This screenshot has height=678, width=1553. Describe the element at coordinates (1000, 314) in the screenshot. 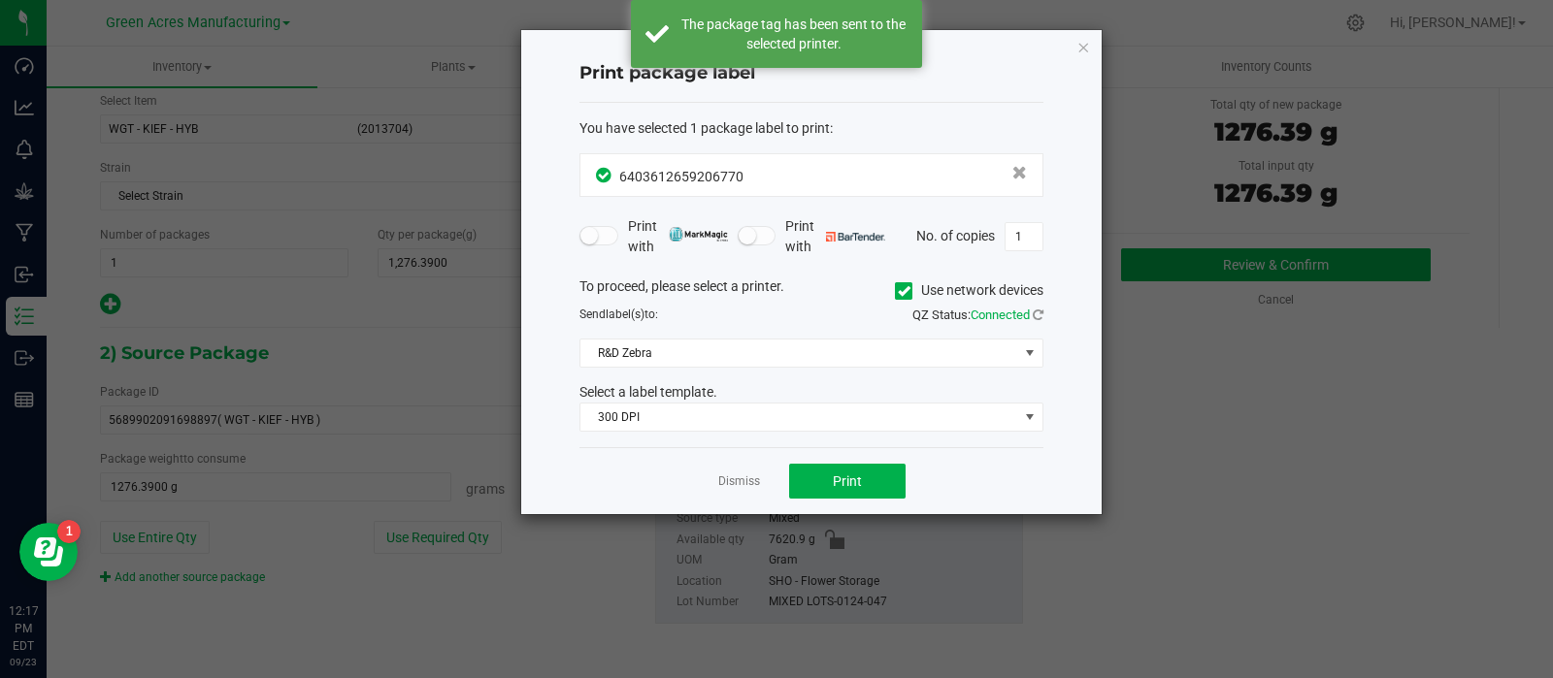

I see `span: Connected` at that location.